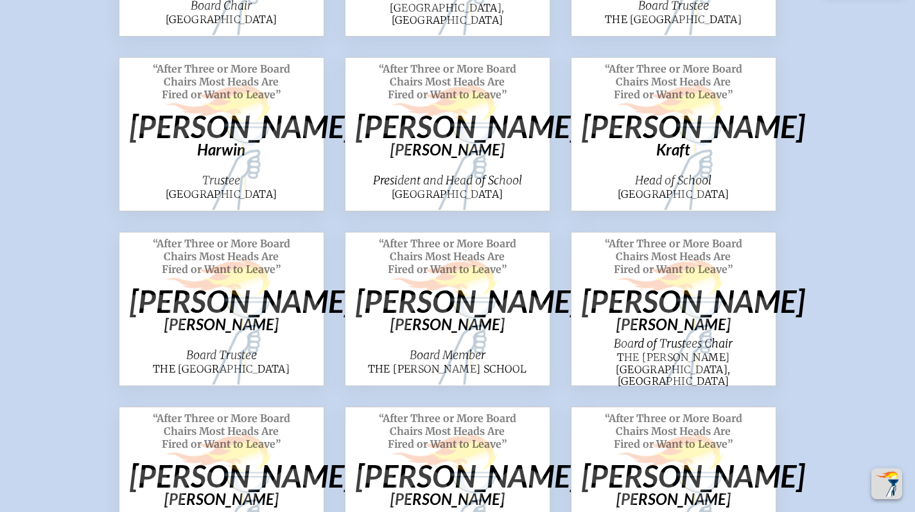 This screenshot has width=915, height=512. What do you see at coordinates (887, 483) in the screenshot?
I see `img: To the top` at bounding box center [887, 483].